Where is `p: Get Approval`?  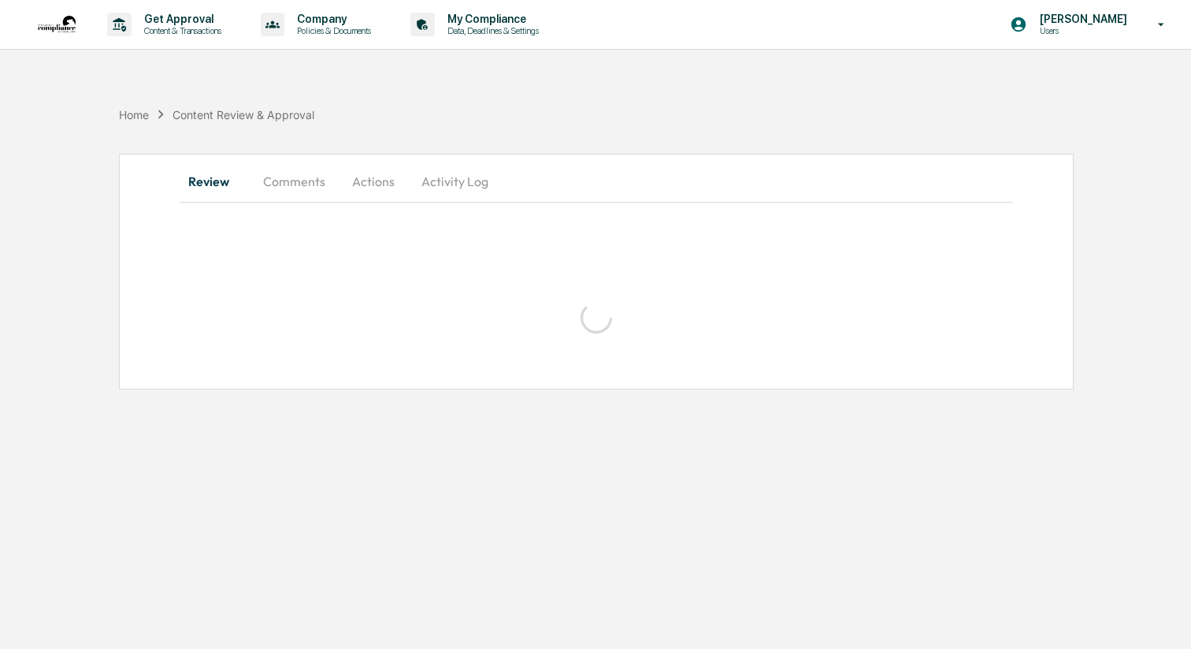
p: Get Approval is located at coordinates (180, 19).